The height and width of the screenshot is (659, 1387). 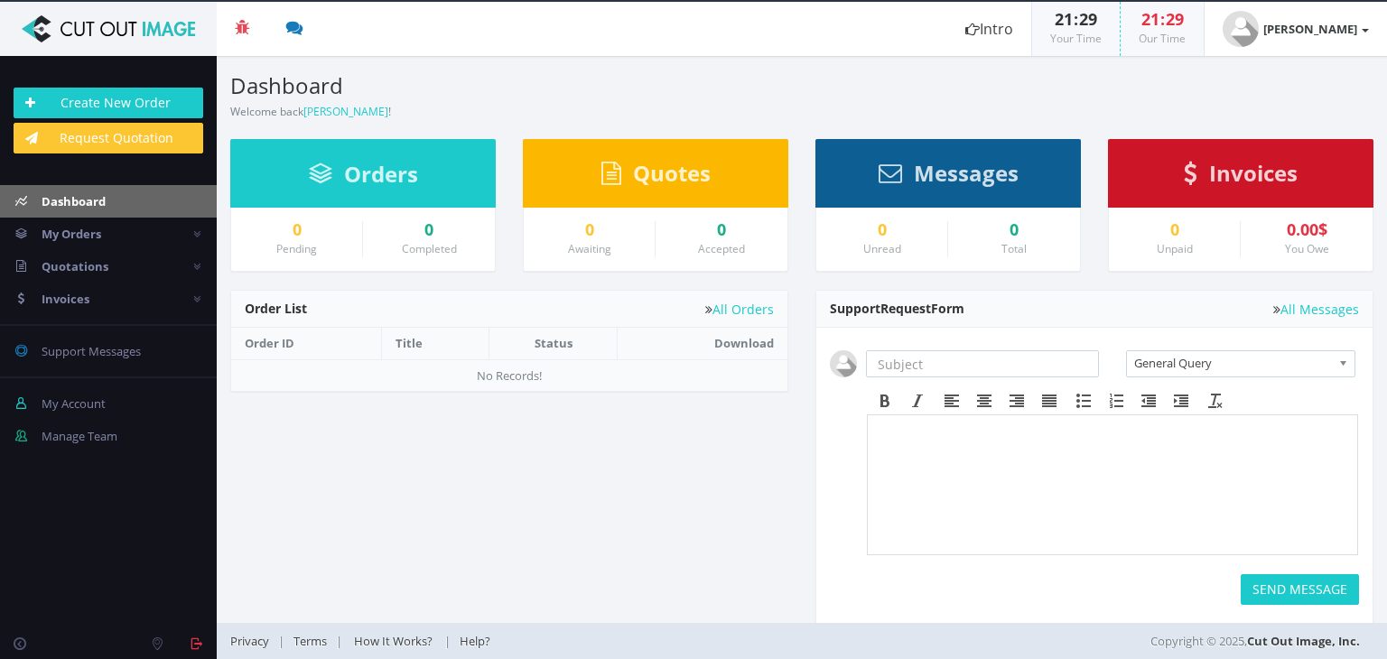 What do you see at coordinates (1299, 590) in the screenshot?
I see `button: SEND MESSAGE` at bounding box center [1299, 590].